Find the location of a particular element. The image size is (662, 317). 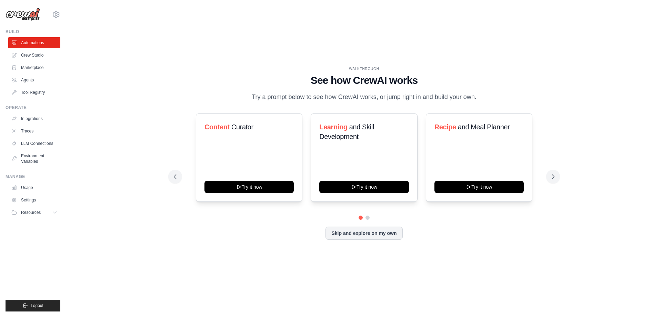

button: Logout is located at coordinates (33, 306).